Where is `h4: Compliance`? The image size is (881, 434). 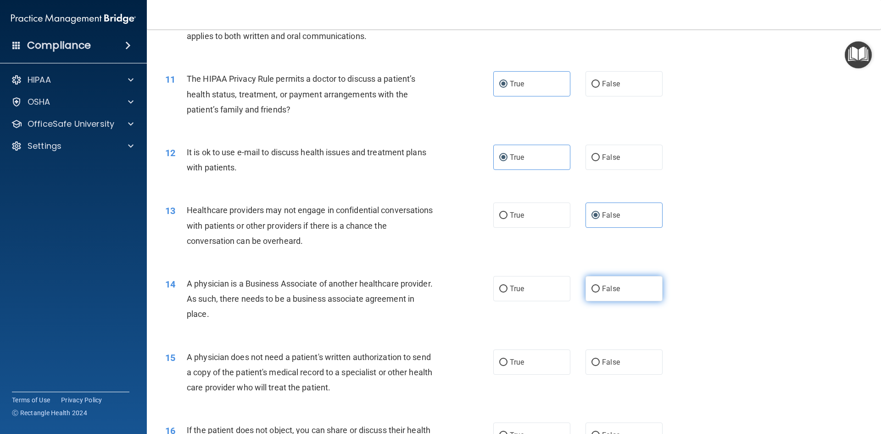
h4: Compliance is located at coordinates (59, 45).